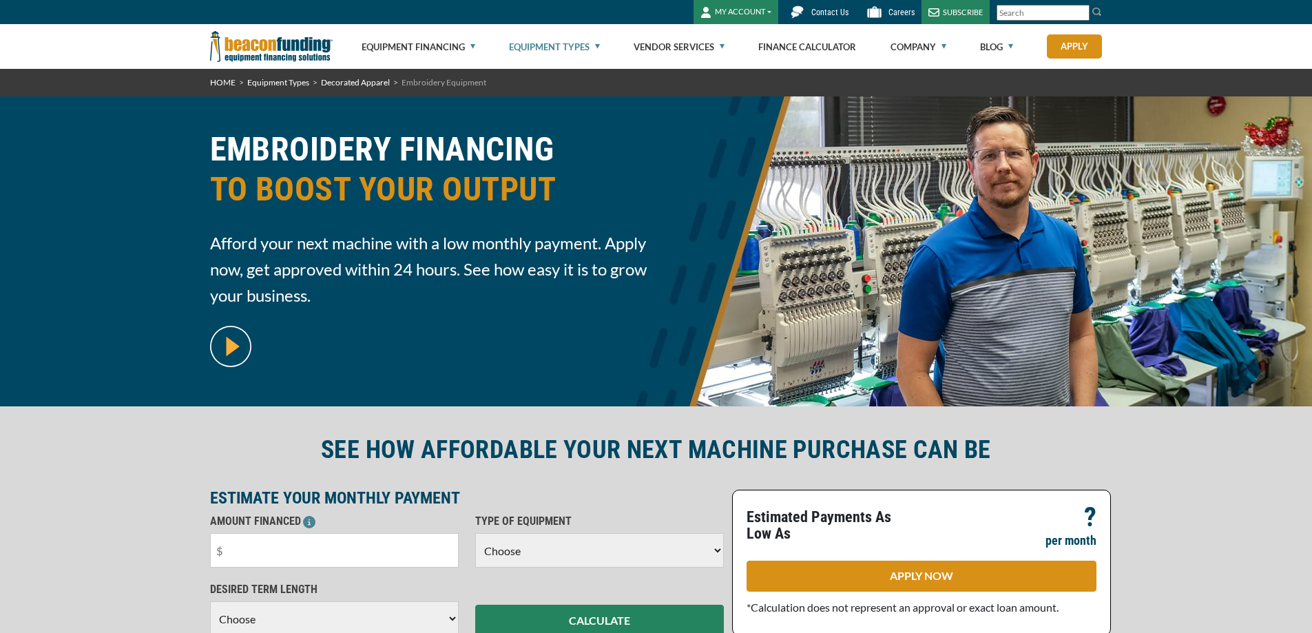  Describe the element at coordinates (429, 269) in the screenshot. I see `span: Afford your next machine with a low monthly payment. Apply now, get approved within 24 hours. See...` at that location.